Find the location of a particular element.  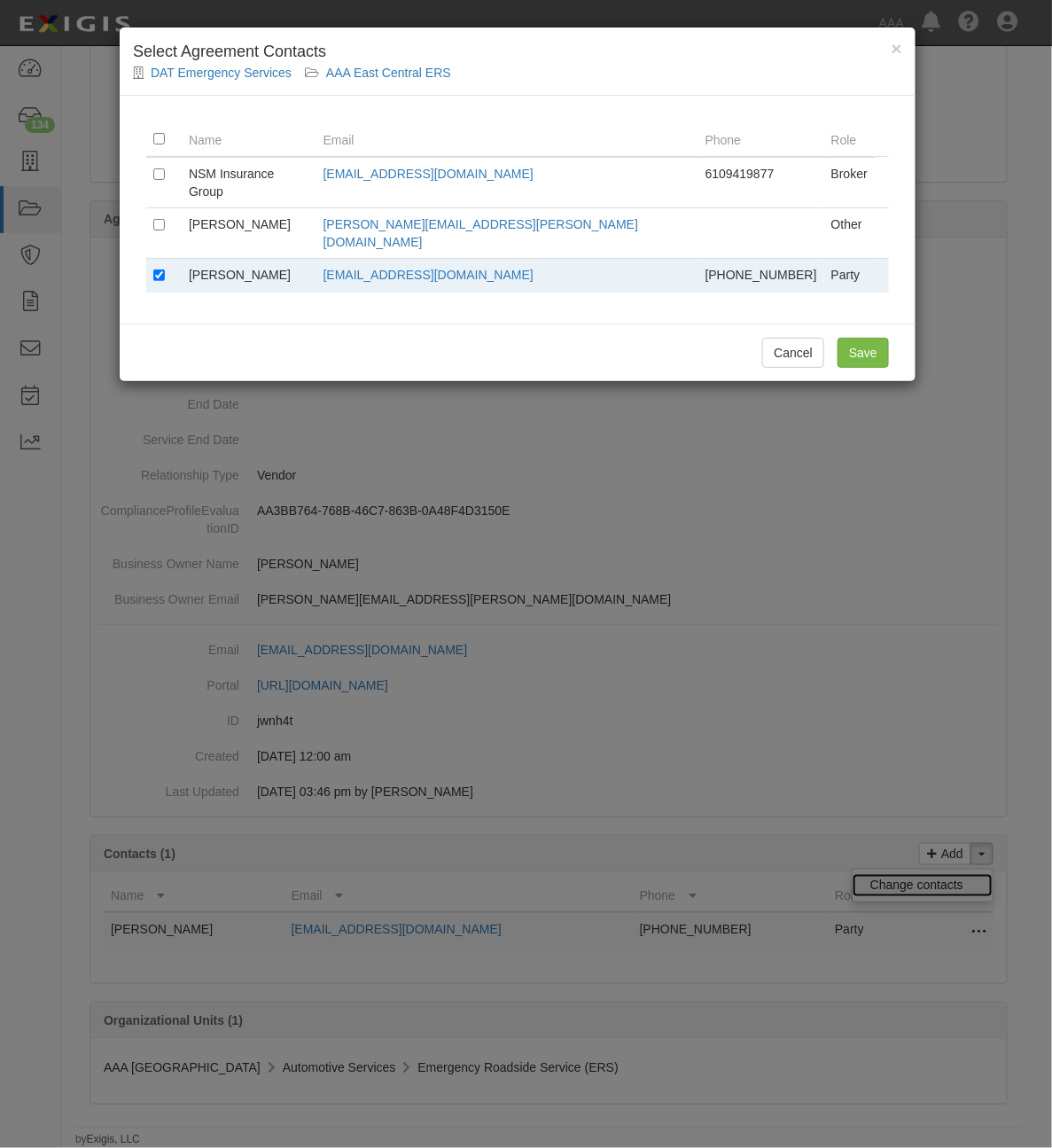

th: Role is located at coordinates (850, 139).